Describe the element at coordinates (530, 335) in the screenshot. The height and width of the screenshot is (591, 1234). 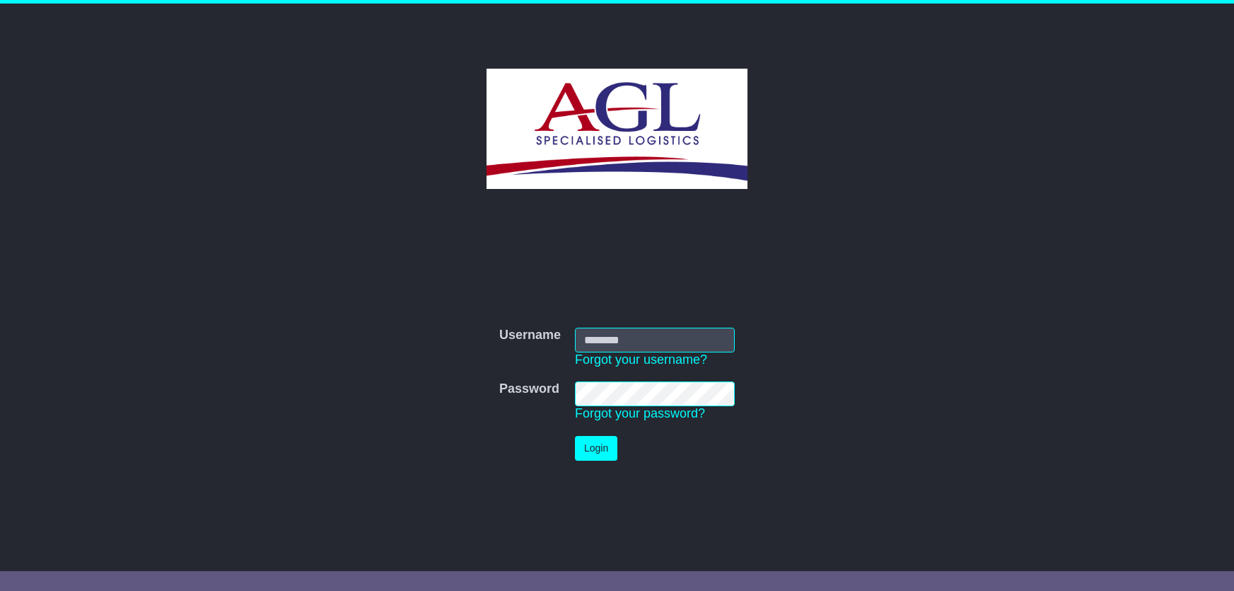
I see `label: Username` at that location.